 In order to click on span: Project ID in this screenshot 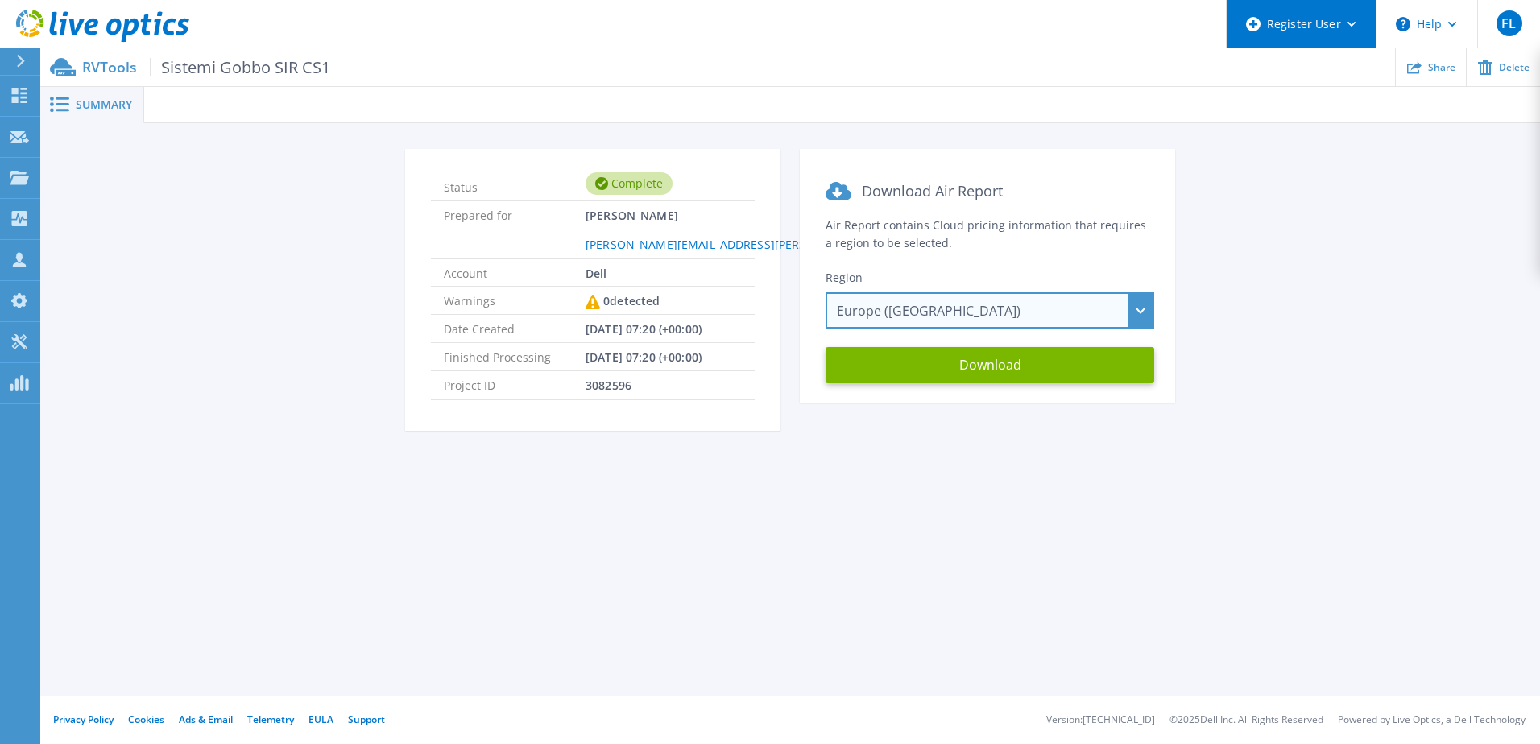, I will do `click(515, 385)`.